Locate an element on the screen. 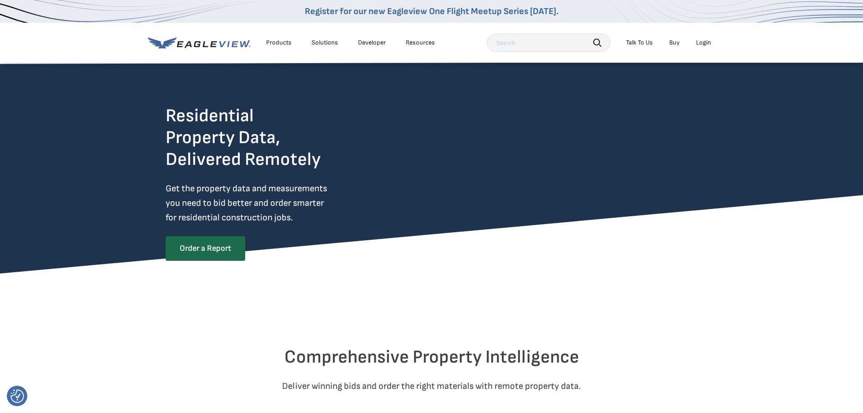 This screenshot has height=413, width=863. a: Order a Report is located at coordinates (205, 249).